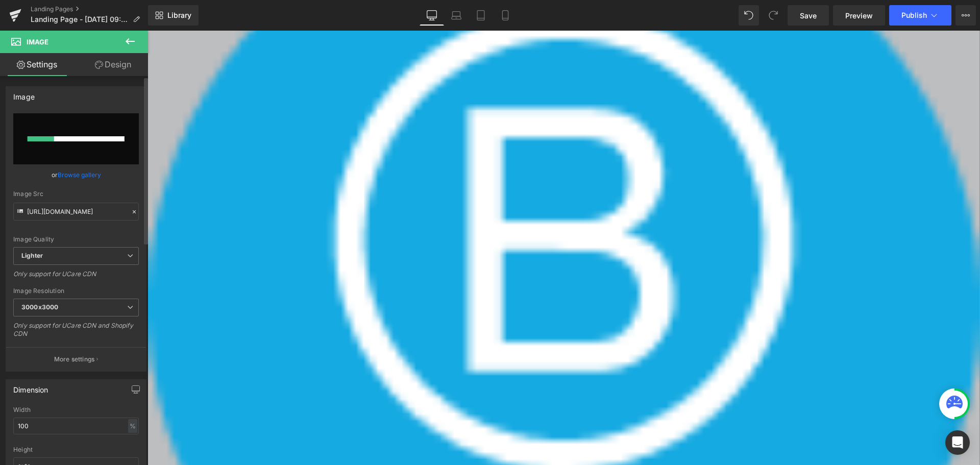 This screenshot has width=980, height=465. Describe the element at coordinates (76, 291) in the screenshot. I see `div: Image Resolution` at that location.